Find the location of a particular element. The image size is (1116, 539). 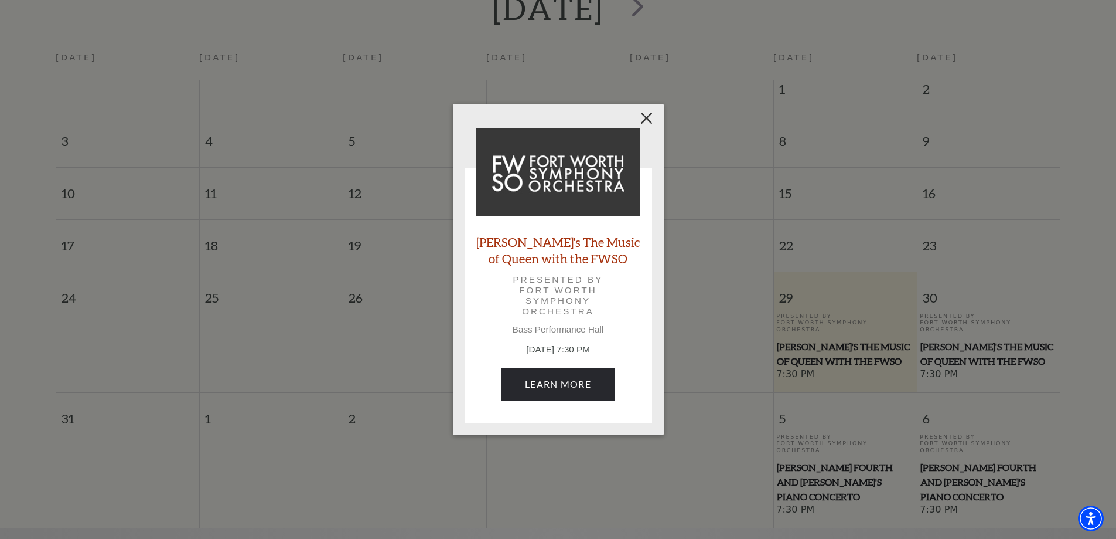

button: Close is located at coordinates (646, 118).